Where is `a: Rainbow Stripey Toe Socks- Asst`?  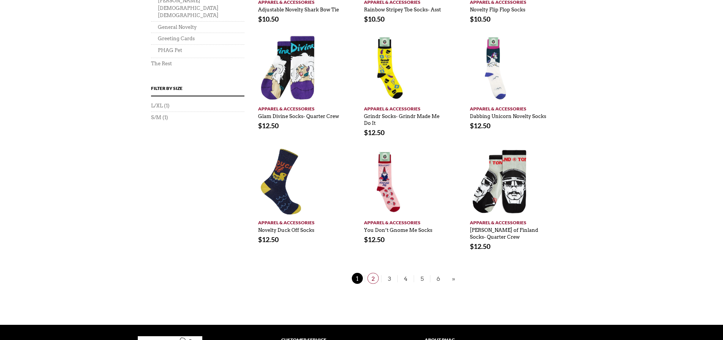
a: Rainbow Stripey Toe Socks- Asst is located at coordinates (402, 8).